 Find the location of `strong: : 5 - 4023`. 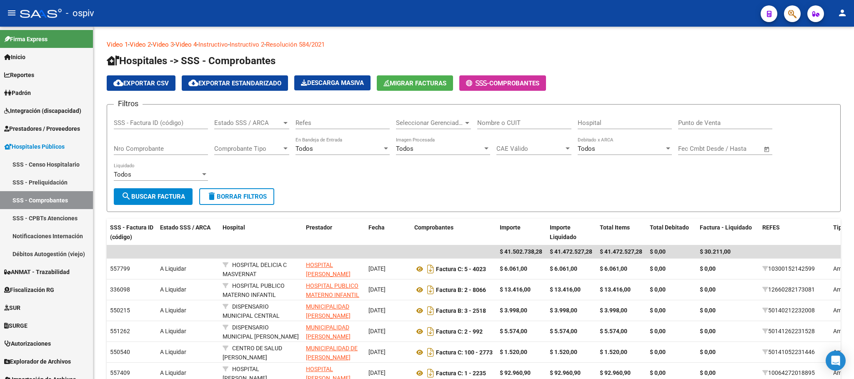

strong: : 5 - 4023 is located at coordinates (461, 269).